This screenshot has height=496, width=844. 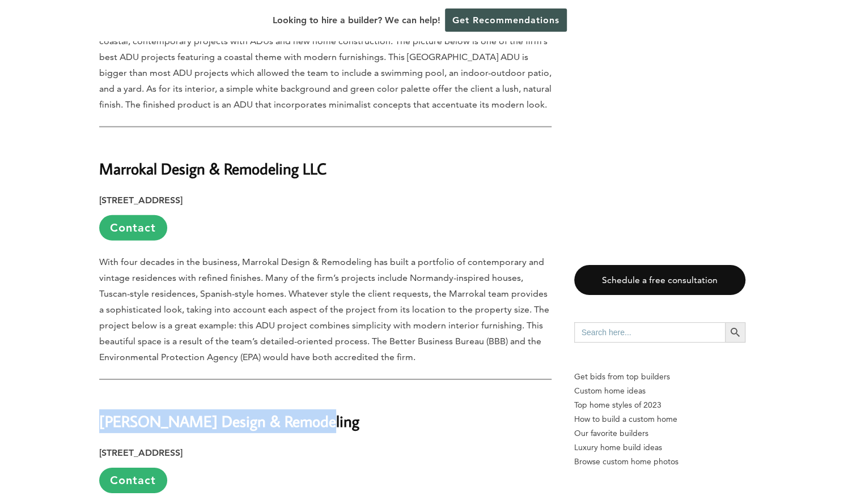 What do you see at coordinates (735, 333) in the screenshot?
I see `svg: Search` at bounding box center [735, 333].